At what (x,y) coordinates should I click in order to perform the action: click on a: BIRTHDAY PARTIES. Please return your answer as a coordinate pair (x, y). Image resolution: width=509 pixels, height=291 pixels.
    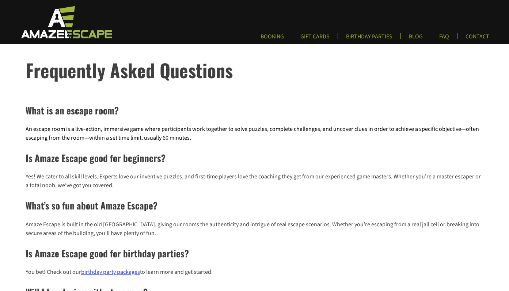
    Looking at the image, I should click on (369, 39).